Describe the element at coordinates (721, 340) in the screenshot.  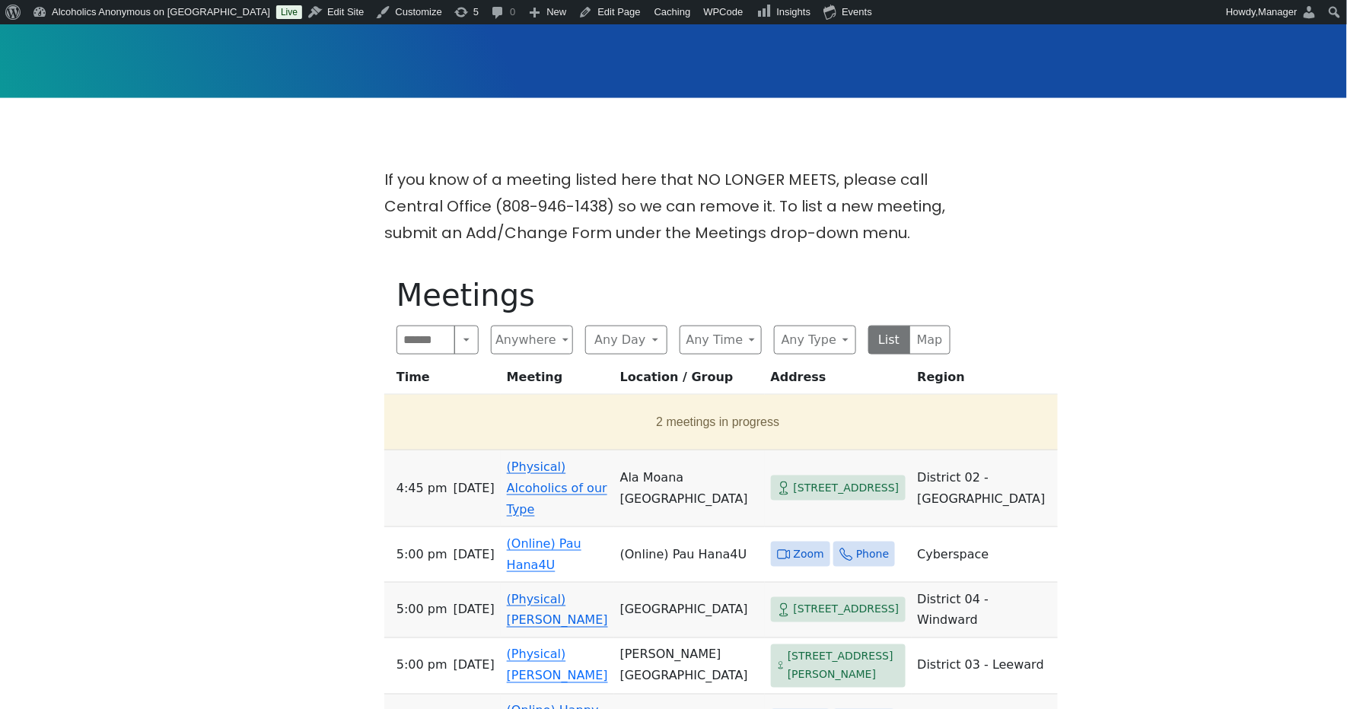
I see `button: Any Time` at that location.